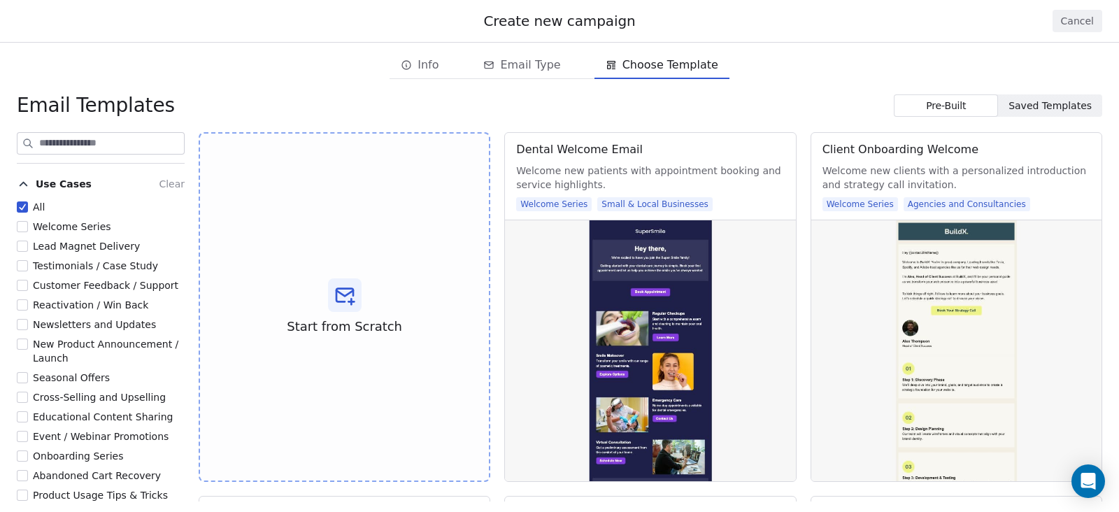 This screenshot has width=1119, height=512. I want to click on span: Welcome new clients with a personalized introduction and strategy call invitation., so click(956, 178).